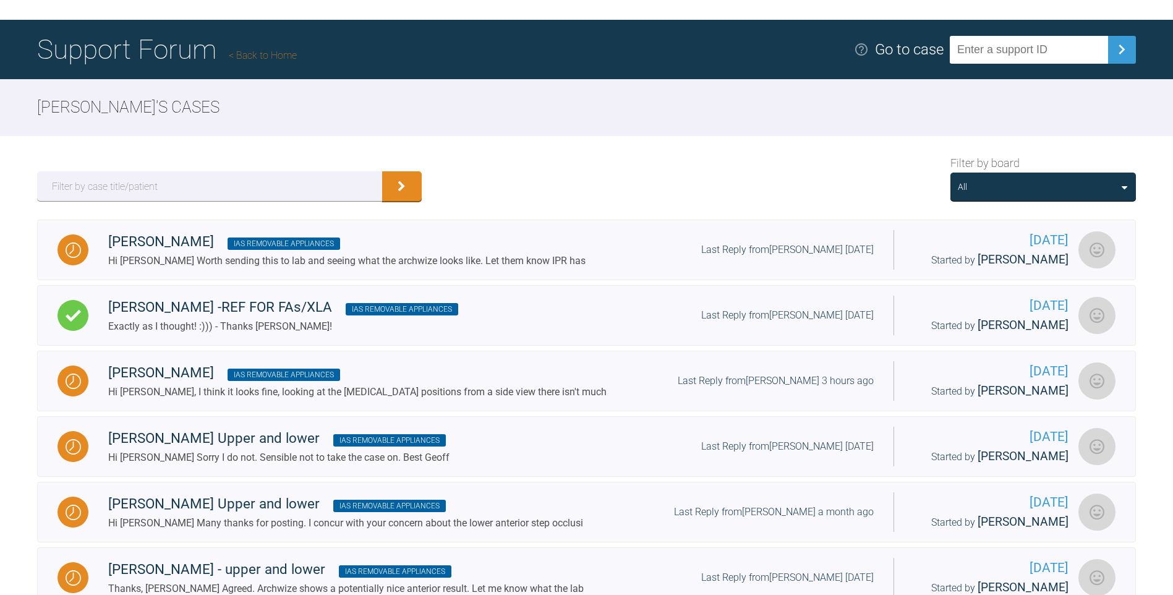  What do you see at coordinates (167, 49) in the screenshot?
I see `h1: Support Forum` at bounding box center [167, 49].